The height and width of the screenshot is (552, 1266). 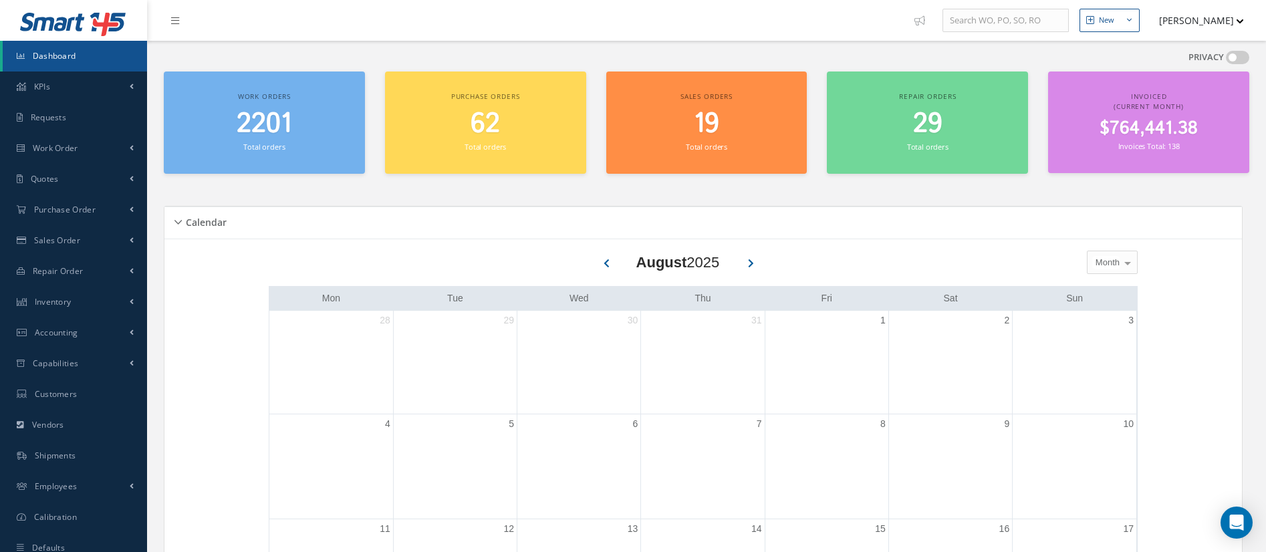 What do you see at coordinates (1149, 146) in the screenshot?
I see `small: Invoices Total: 138` at bounding box center [1149, 146].